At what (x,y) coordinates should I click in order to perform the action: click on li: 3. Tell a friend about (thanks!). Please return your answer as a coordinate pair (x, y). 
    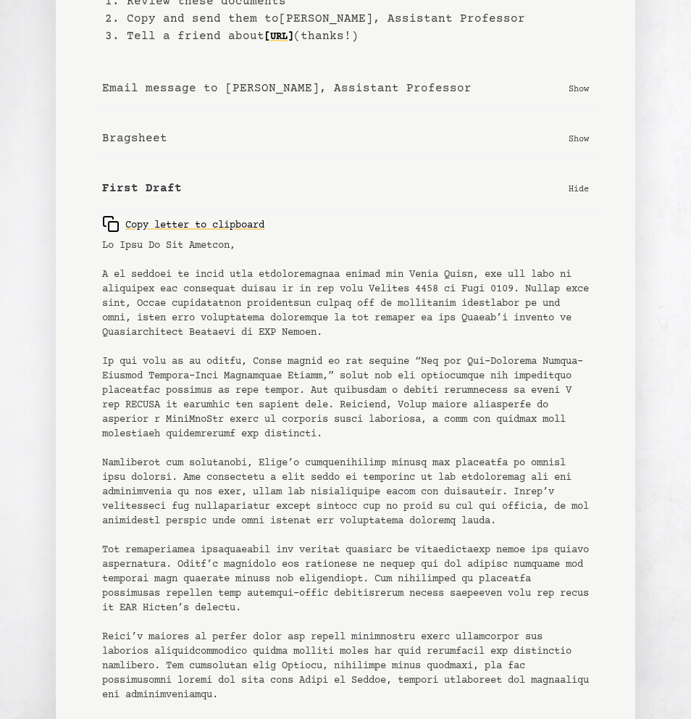
    Looking at the image, I should click on (353, 36).